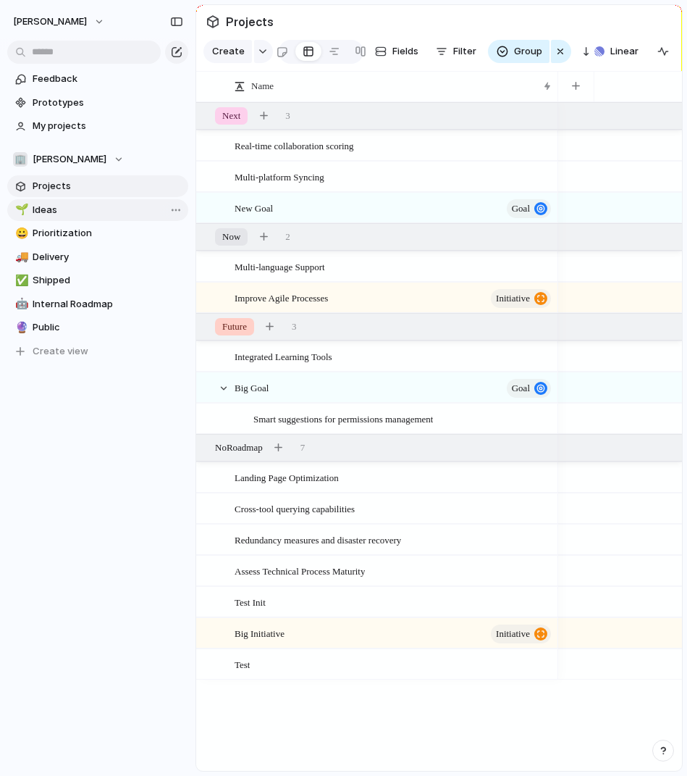 This screenshot has width=687, height=776. What do you see at coordinates (98, 126) in the screenshot?
I see `a: My projects` at bounding box center [98, 126].